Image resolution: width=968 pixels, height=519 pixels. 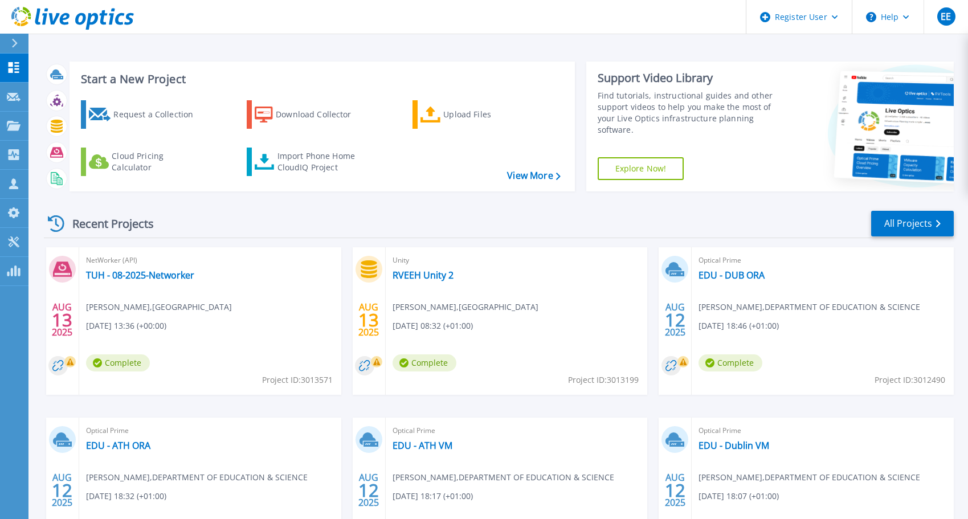 I want to click on span: Project ID: 3013571, so click(x=297, y=380).